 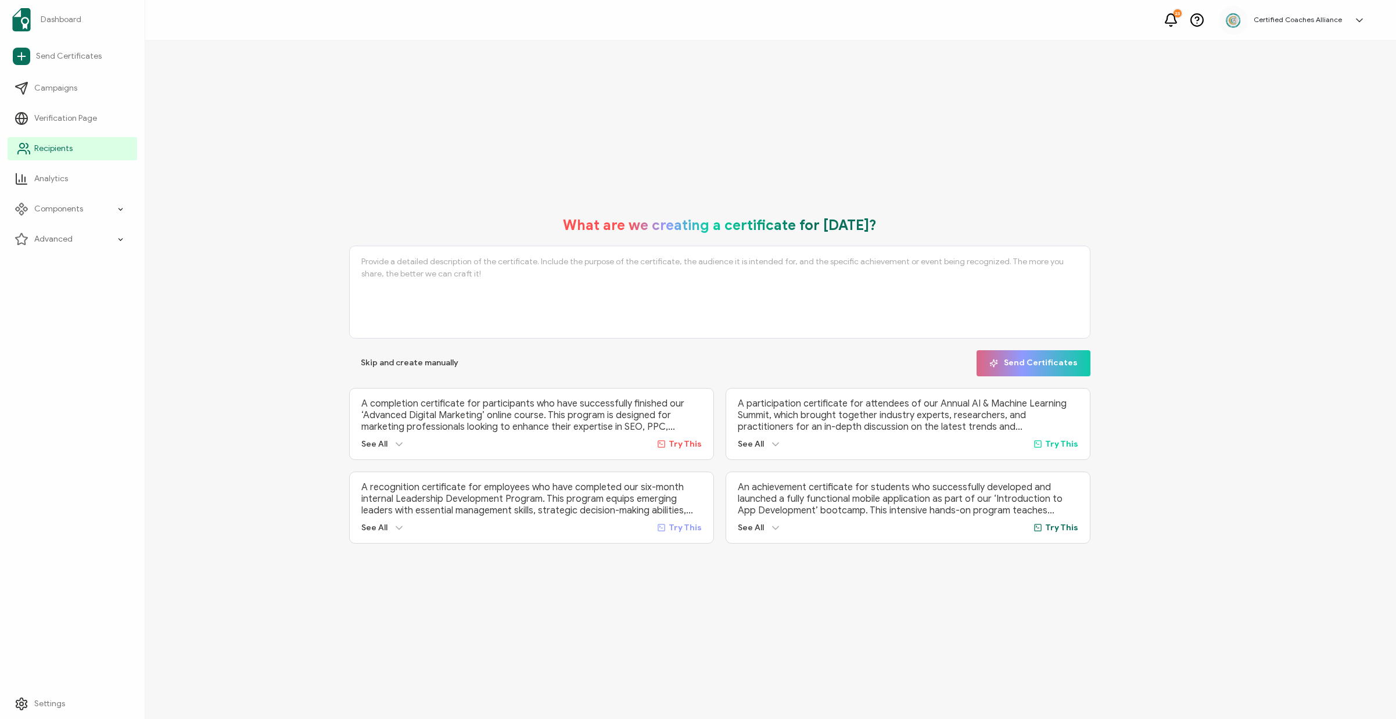 I want to click on img: sertifier-logomark-colored.svg, so click(x=21, y=20).